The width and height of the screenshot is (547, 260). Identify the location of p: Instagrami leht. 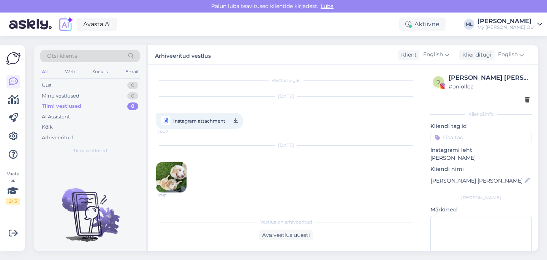
(481, 150).